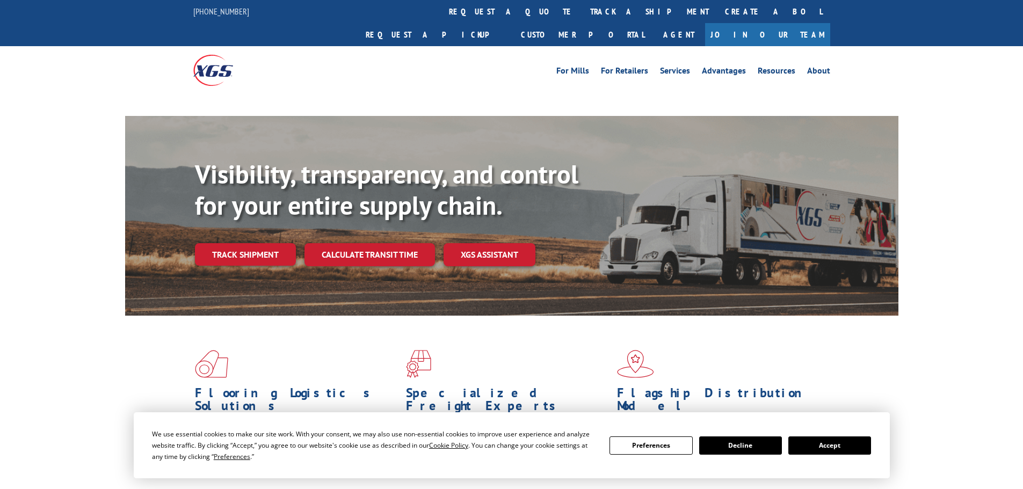 The width and height of the screenshot is (1023, 489). I want to click on a: XGS ASSISTANT, so click(489, 255).